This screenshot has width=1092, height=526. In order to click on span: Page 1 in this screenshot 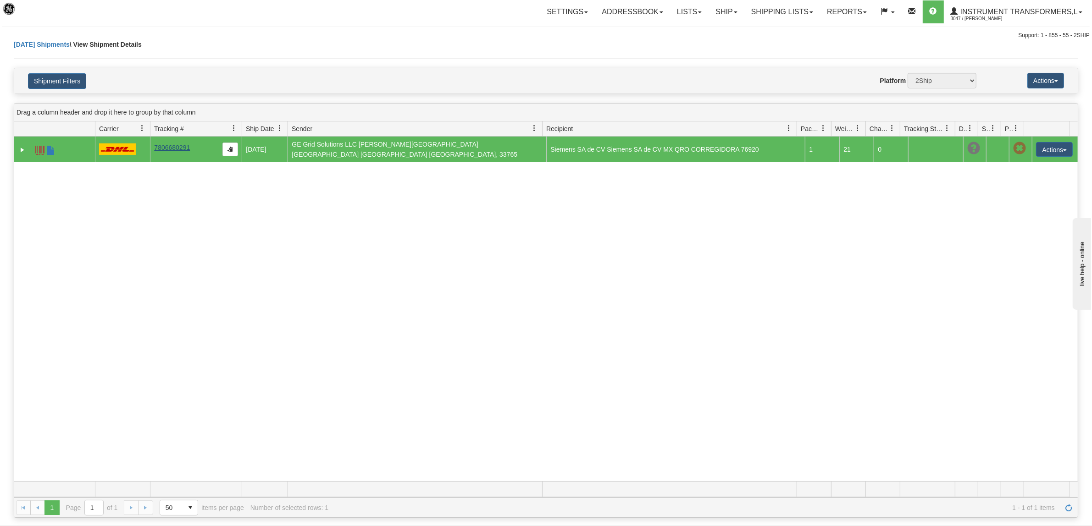, I will do `click(52, 508)`.